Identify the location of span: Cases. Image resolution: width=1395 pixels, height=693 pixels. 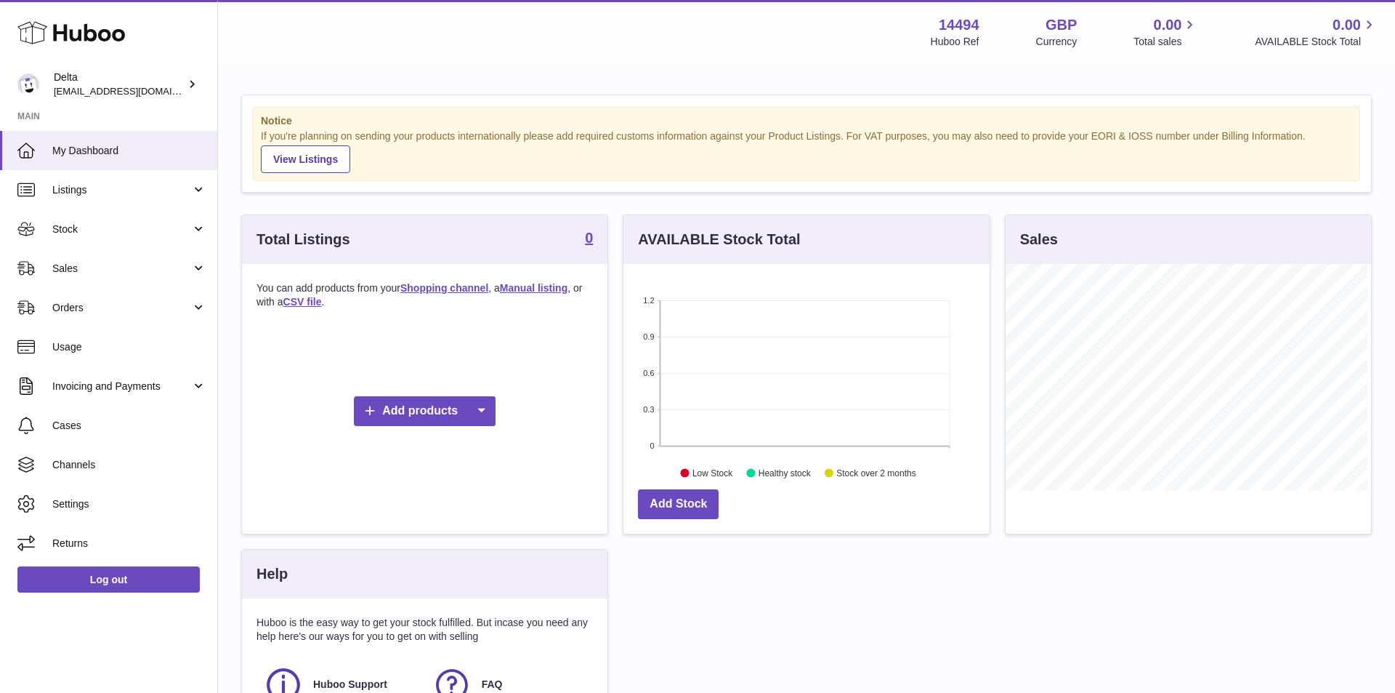
(129, 425).